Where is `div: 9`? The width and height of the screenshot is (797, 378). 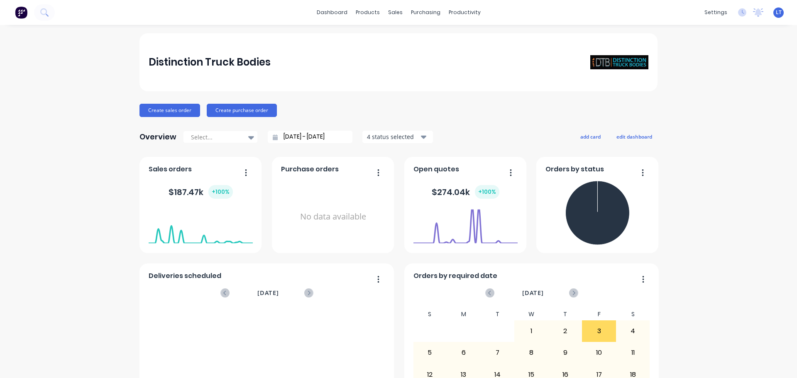 div: 9 is located at coordinates (566, 353).